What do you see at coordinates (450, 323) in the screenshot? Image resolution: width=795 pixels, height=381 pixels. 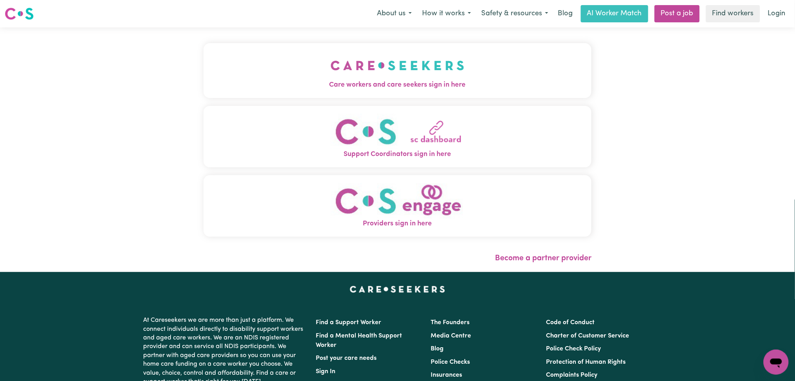 I see `a: The Founders` at bounding box center [450, 323].